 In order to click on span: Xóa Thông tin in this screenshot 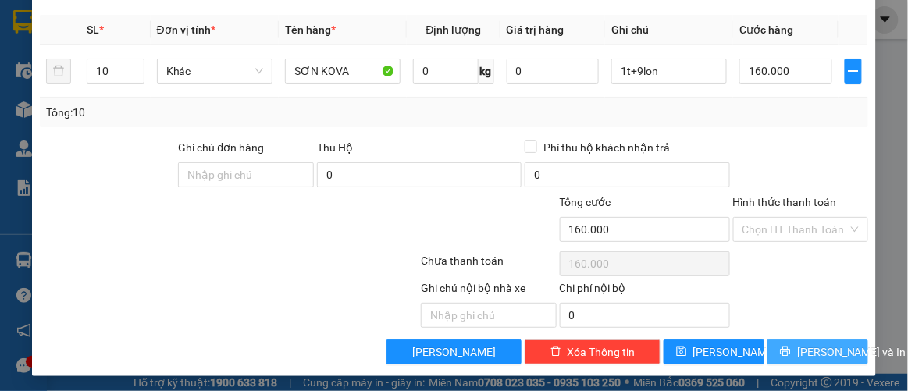, I will do `click(601, 352)`.